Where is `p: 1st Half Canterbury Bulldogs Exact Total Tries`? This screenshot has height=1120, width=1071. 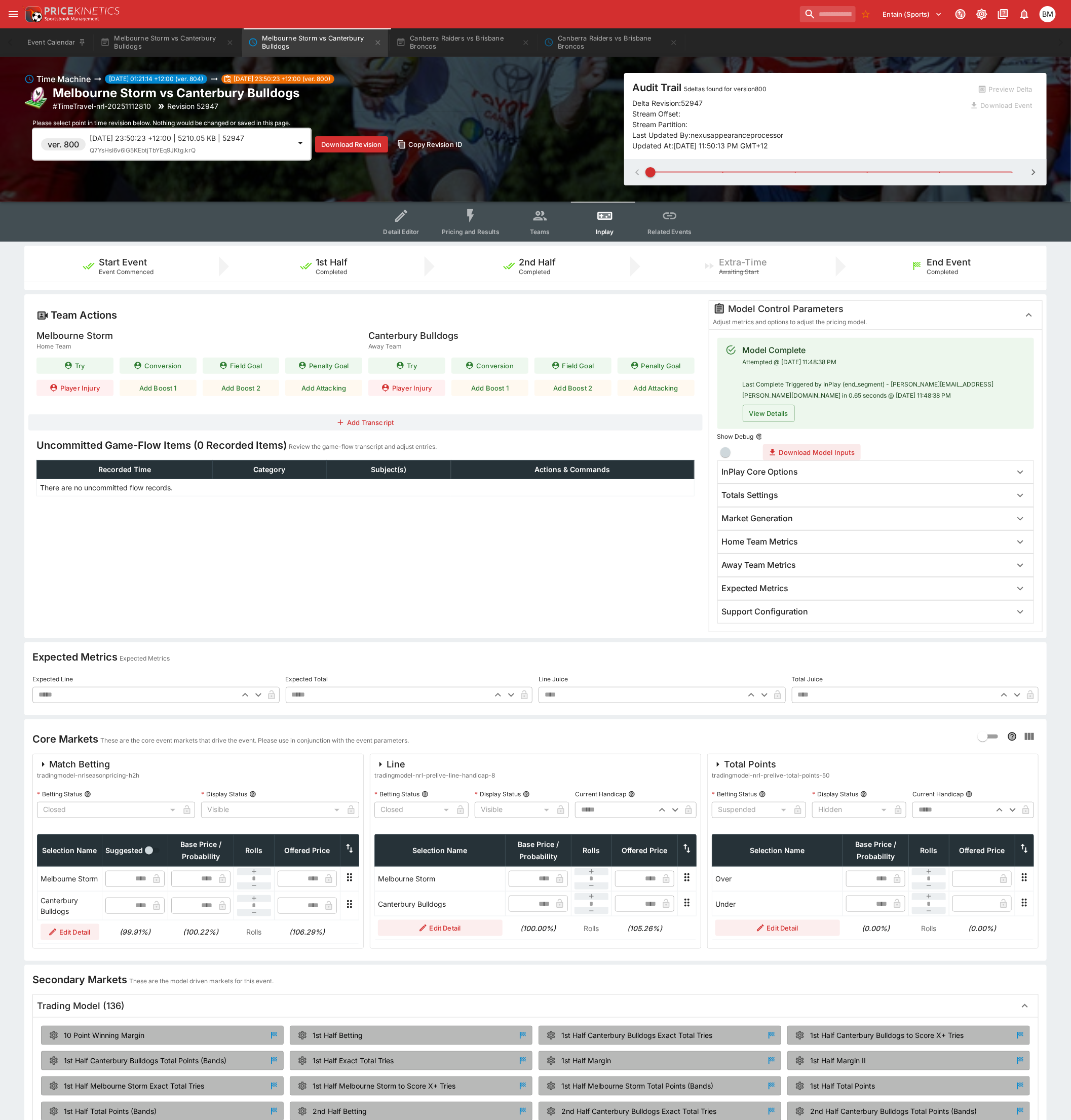
p: 1st Half Canterbury Bulldogs Exact Total Tries is located at coordinates (637, 1035).